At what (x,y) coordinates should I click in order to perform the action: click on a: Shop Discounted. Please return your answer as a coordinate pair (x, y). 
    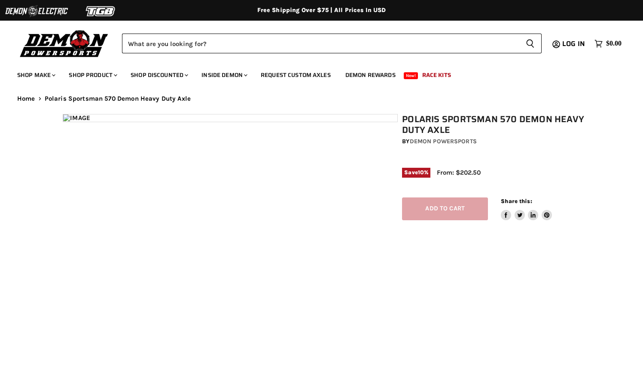
    Looking at the image, I should click on (159, 75).